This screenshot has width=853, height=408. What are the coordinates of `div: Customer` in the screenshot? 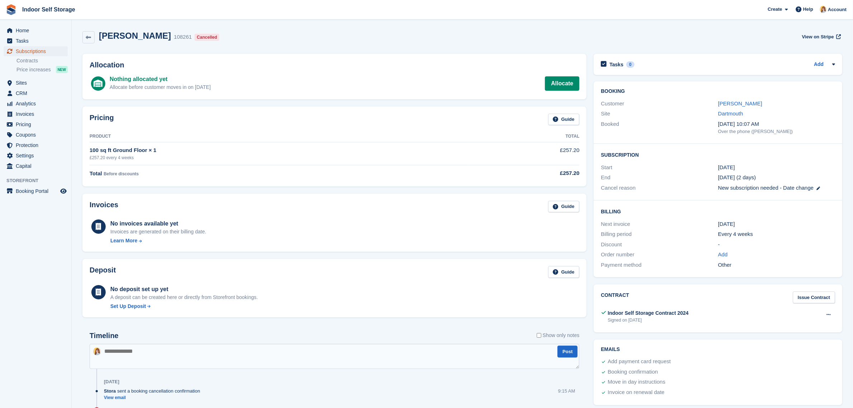 It's located at (659, 104).